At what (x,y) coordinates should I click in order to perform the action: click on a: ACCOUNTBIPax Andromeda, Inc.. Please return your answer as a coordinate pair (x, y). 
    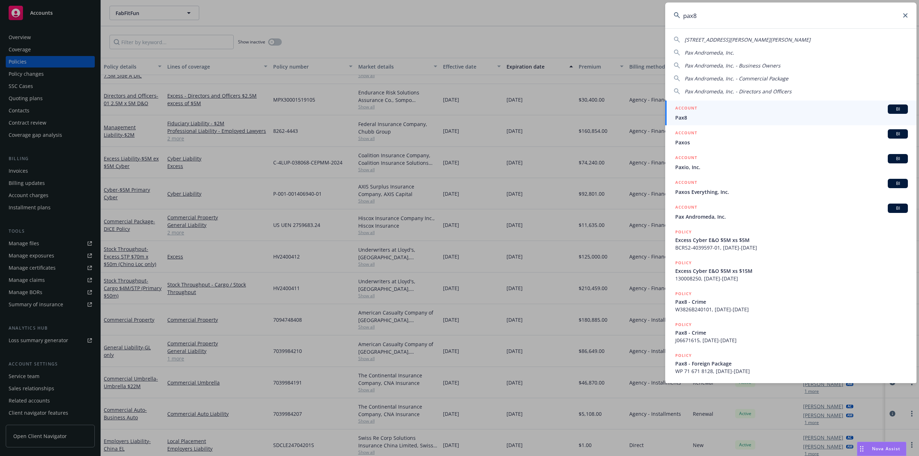
    Looking at the image, I should click on (791, 212).